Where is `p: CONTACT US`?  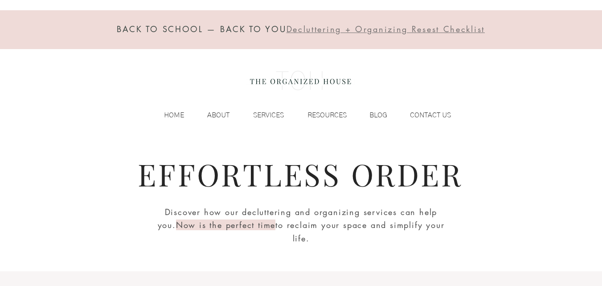 p: CONTACT US is located at coordinates (431, 115).